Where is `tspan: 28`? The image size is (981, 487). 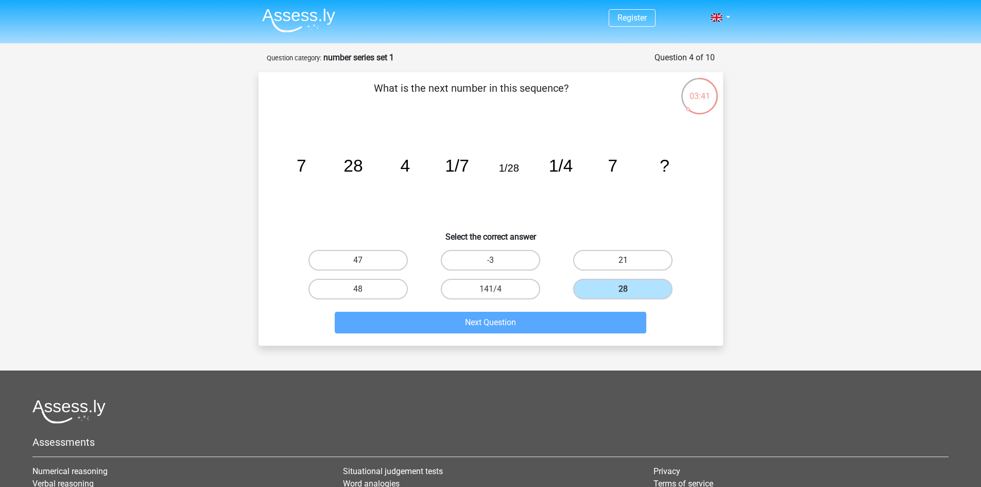 tspan: 28 is located at coordinates (353, 165).